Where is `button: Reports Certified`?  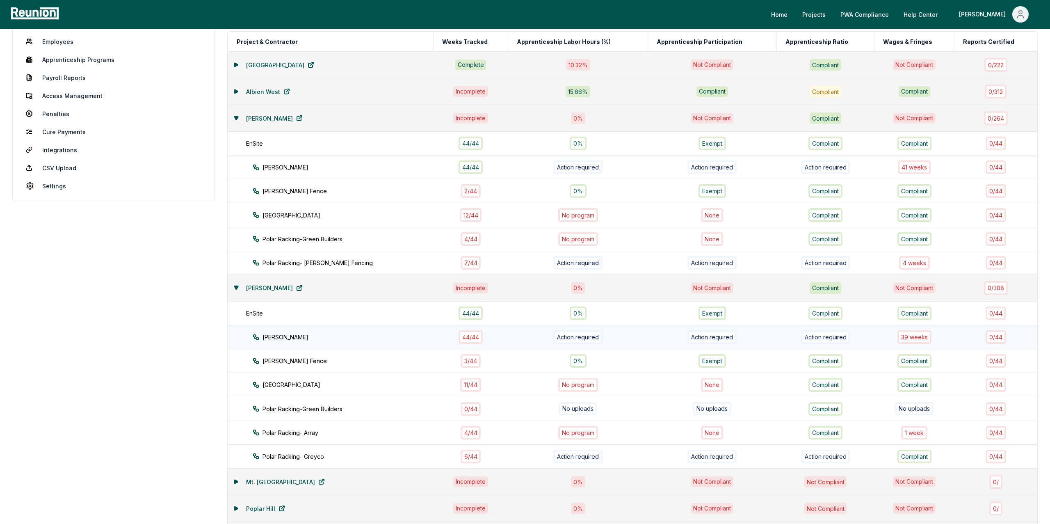 button: Reports Certified is located at coordinates (989, 42).